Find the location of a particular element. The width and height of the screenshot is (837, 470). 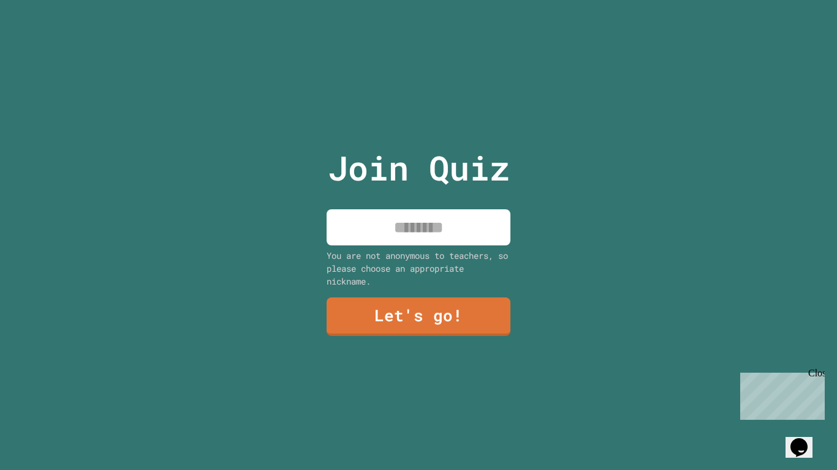

a: Let's go! is located at coordinates (418, 317).